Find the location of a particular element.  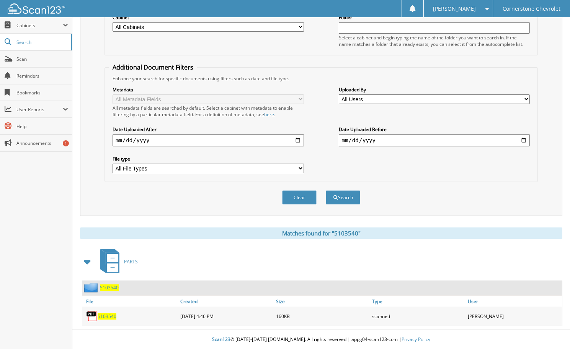

a: User is located at coordinates (513, 301).